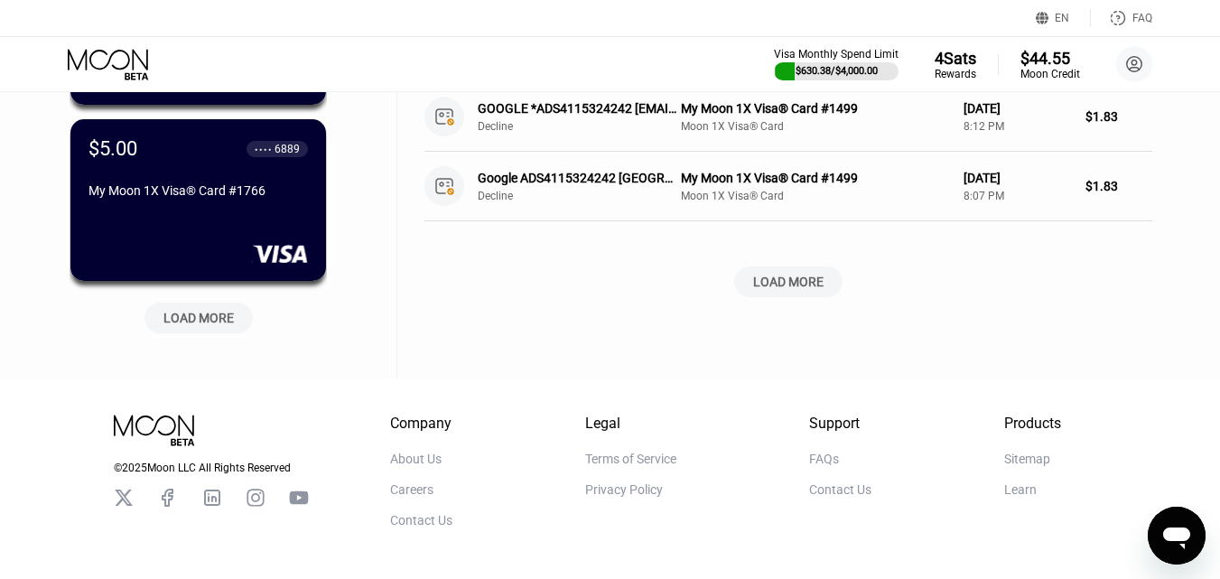 The height and width of the screenshot is (579, 1220). I want to click on div: © 2025 Moon LLC All Rights Reserved, so click(211, 468).